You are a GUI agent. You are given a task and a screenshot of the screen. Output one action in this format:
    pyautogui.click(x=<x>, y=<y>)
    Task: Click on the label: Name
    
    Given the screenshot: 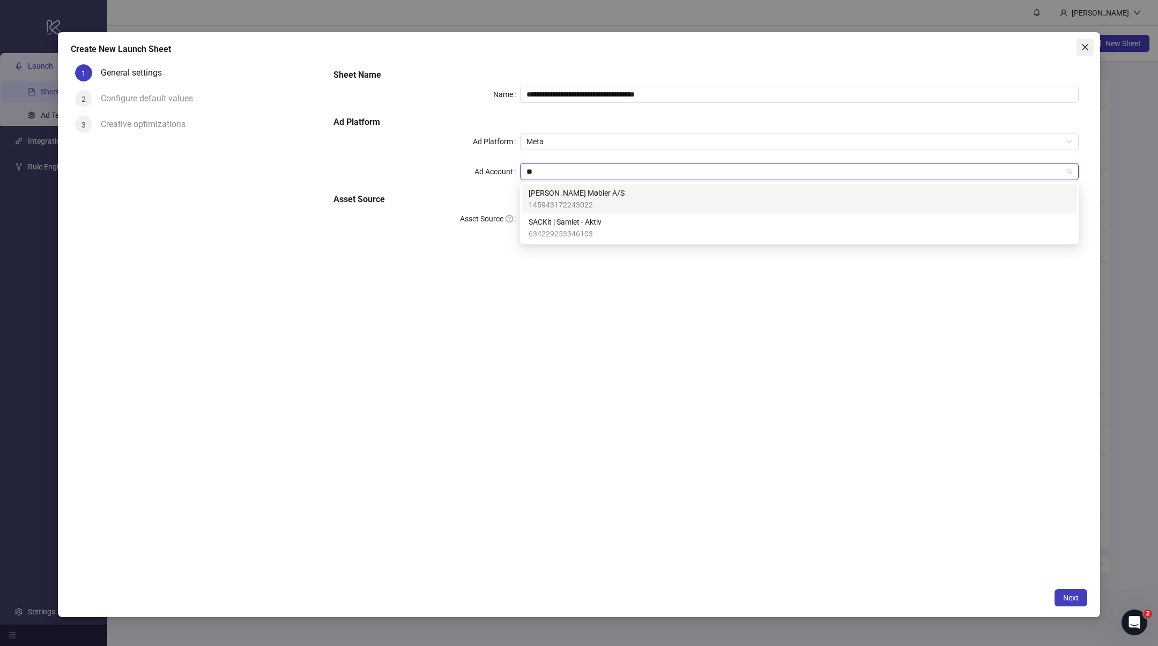 What is the action you would take?
    pyautogui.click(x=507, y=94)
    